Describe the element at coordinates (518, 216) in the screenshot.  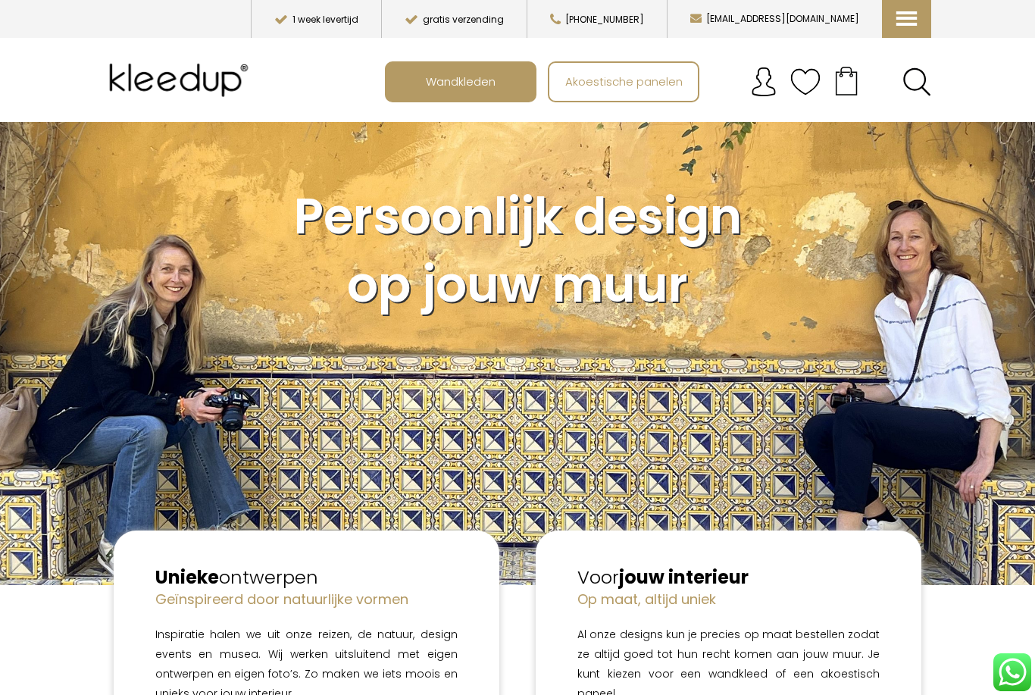
I see `span: Persoonlijk design` at that location.